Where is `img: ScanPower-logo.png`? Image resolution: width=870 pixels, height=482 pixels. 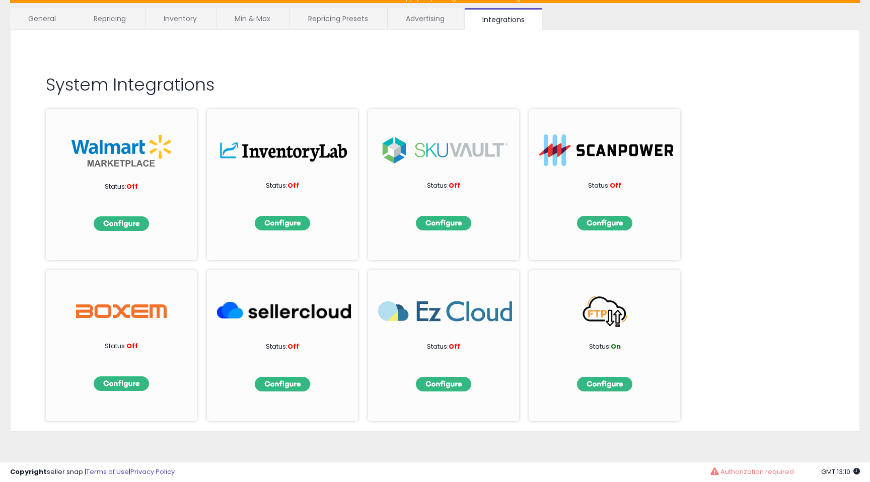
img: ScanPower-logo.png is located at coordinates (606, 150).